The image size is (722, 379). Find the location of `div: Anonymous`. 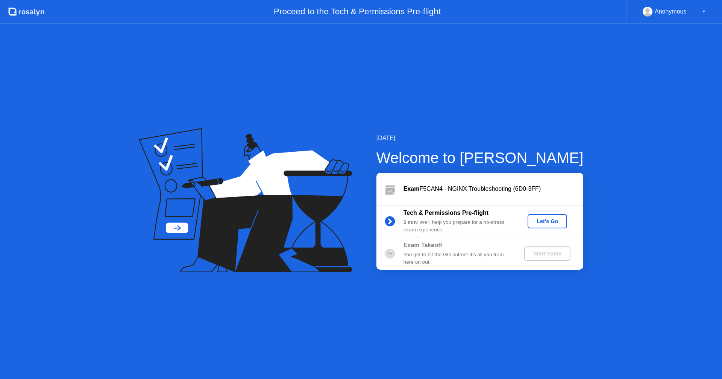

div: Anonymous is located at coordinates (670, 12).